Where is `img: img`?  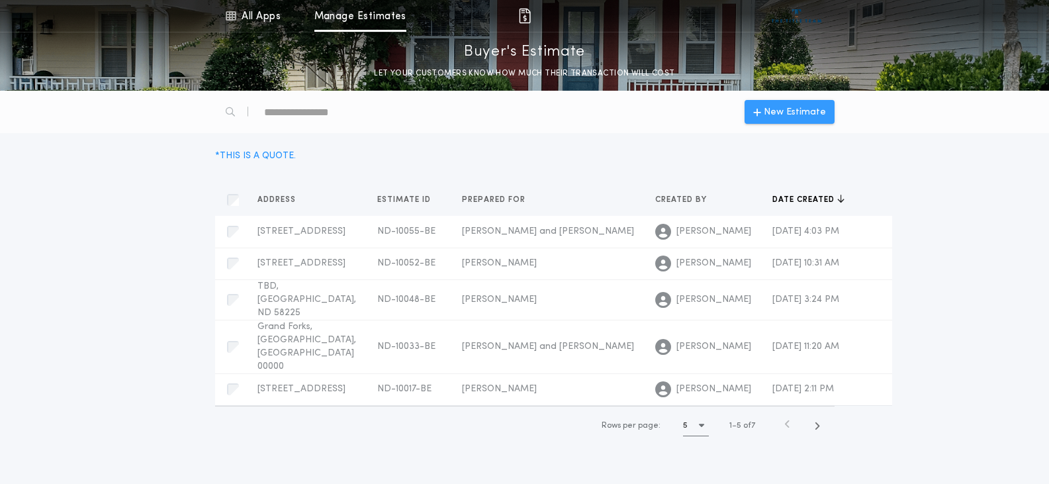 img: img is located at coordinates (525, 16).